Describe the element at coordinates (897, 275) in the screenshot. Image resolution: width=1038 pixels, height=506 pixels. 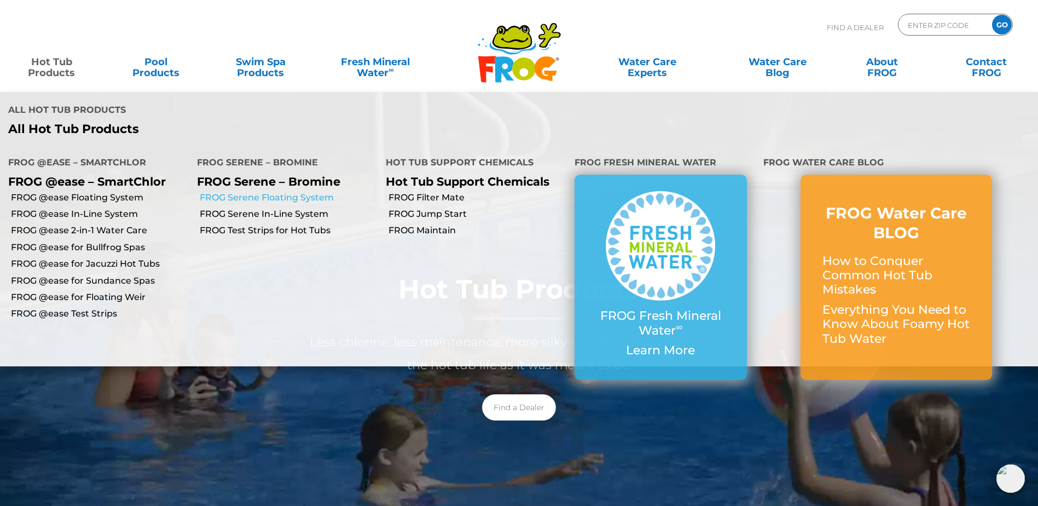
I see `p: How to Conquer Common Hot Tub Mistakes` at that location.